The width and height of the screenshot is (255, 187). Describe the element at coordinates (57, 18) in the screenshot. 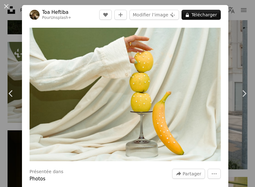

I see `div: Pour` at that location.